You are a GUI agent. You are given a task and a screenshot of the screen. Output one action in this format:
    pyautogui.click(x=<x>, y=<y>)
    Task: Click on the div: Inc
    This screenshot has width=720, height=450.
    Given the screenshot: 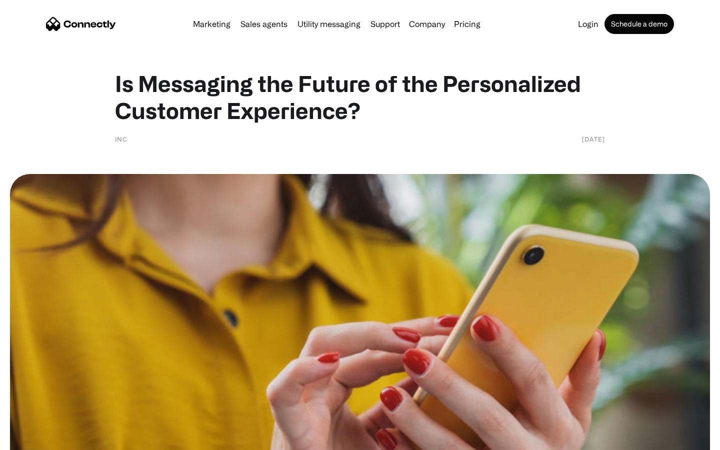 What is the action you would take?
    pyautogui.click(x=121, y=139)
    